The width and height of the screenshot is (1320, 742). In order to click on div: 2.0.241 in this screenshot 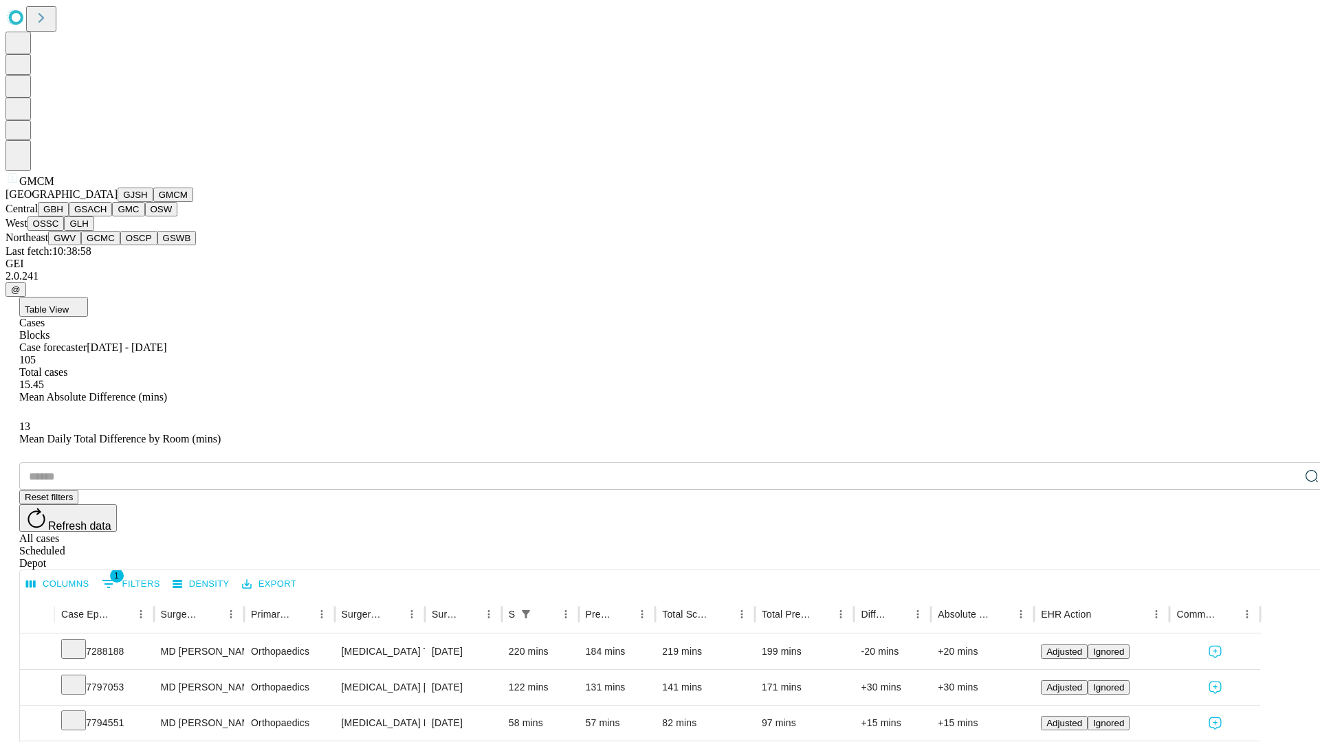, I will do `click(660, 276)`.